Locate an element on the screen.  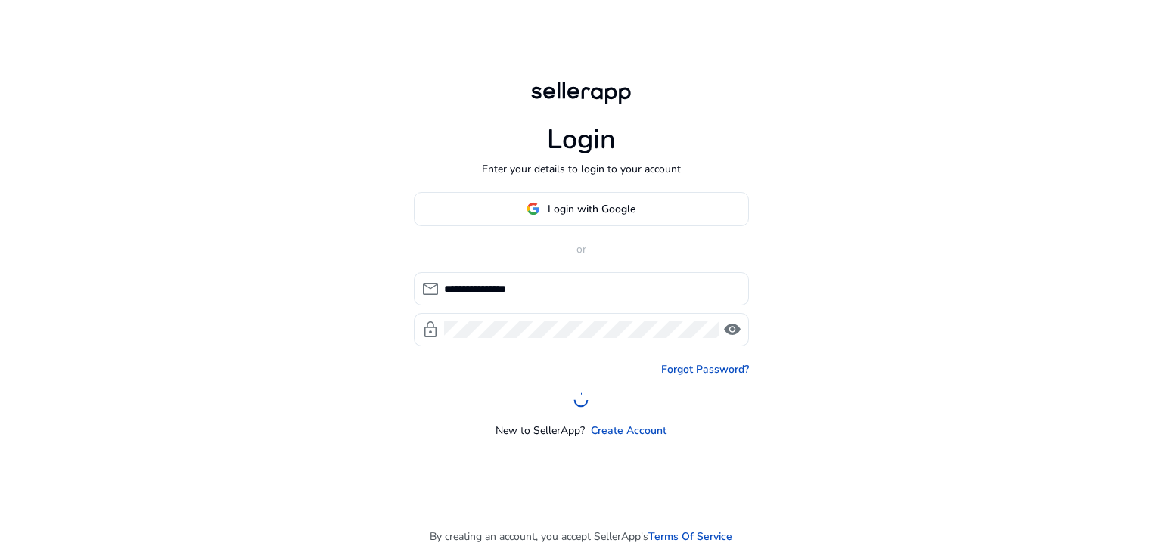
a: Create Account is located at coordinates (629, 431).